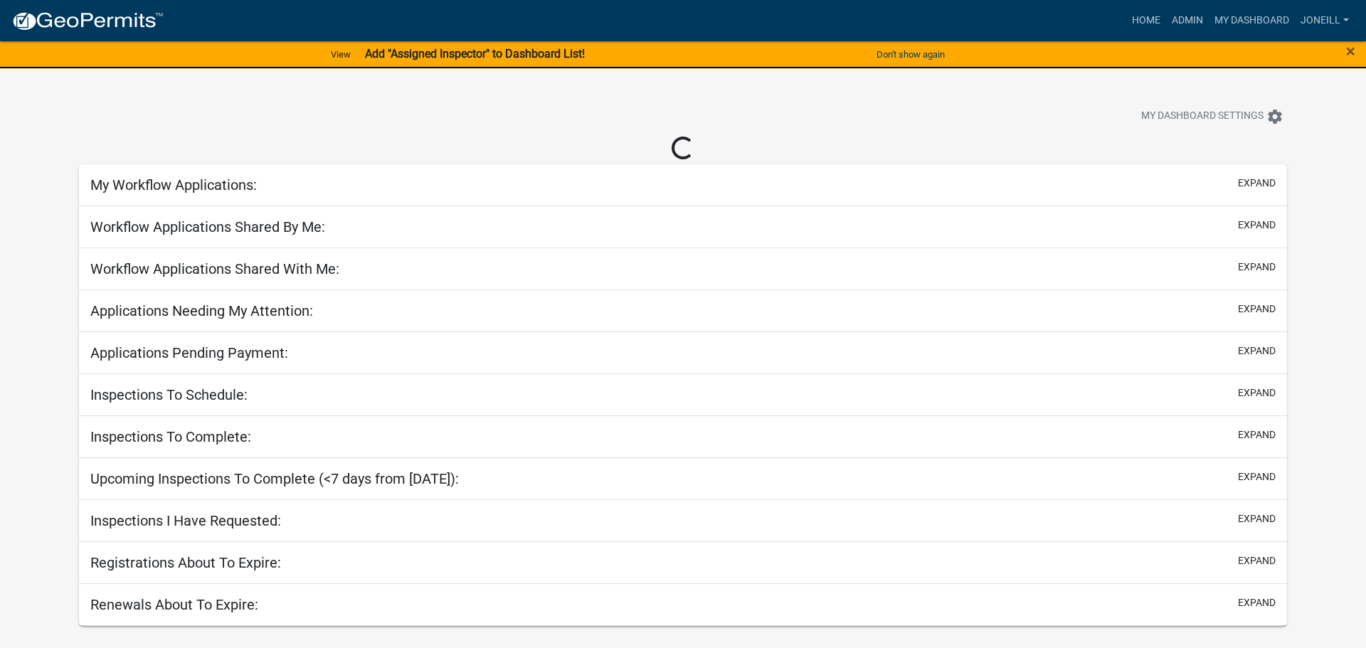 This screenshot has width=1366, height=648. Describe the element at coordinates (341, 54) in the screenshot. I see `a: View` at that location.